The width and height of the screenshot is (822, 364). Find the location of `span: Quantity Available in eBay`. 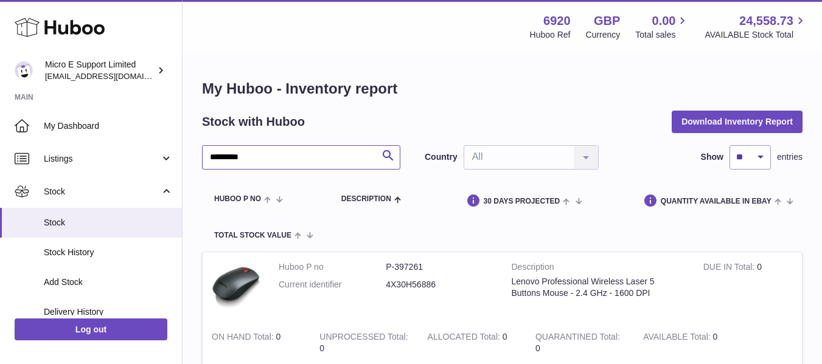

span: Quantity Available in eBay is located at coordinates (716, 201).